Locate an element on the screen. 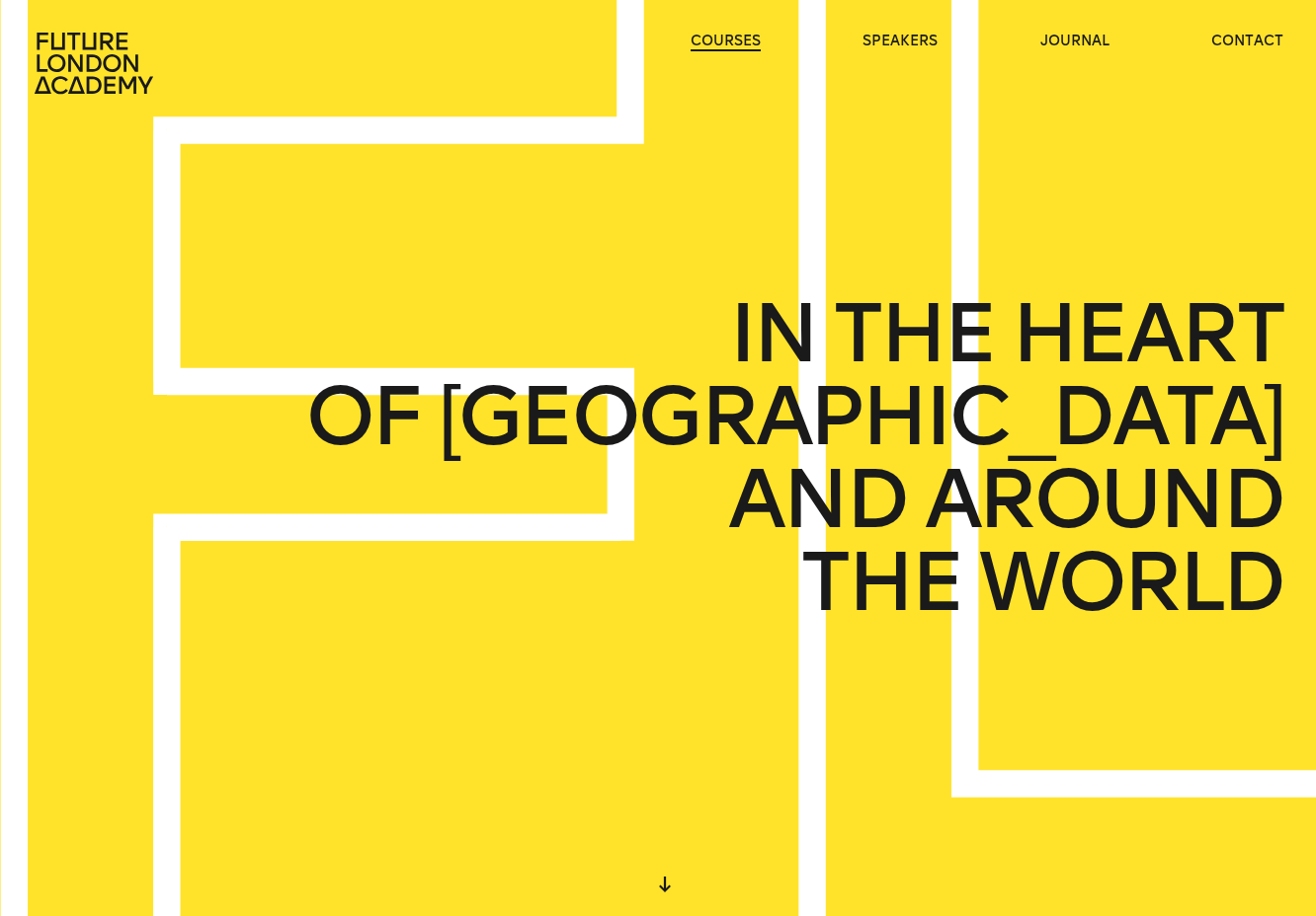  a: journal is located at coordinates (1075, 42).